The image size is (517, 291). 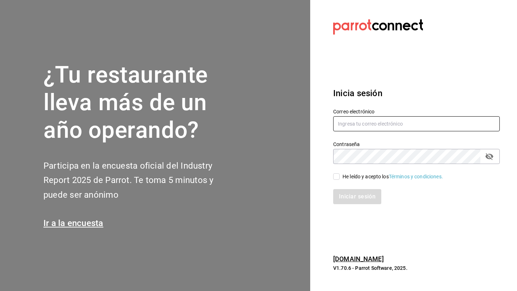 What do you see at coordinates (416, 177) in the screenshot?
I see `a: Términos y condiciones.` at bounding box center [416, 177].